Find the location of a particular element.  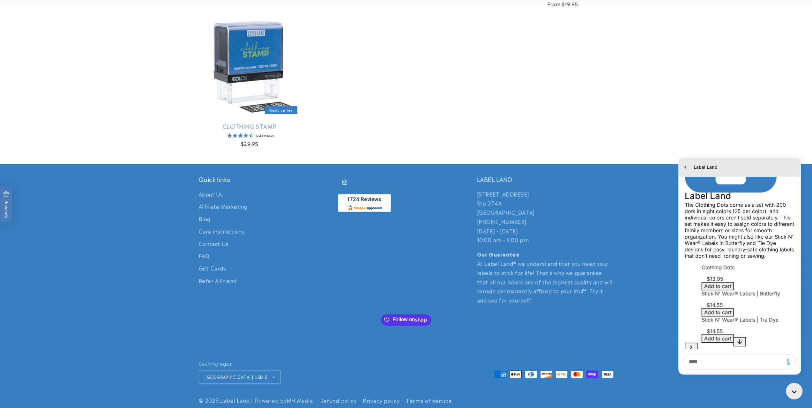

a: Care instructions is located at coordinates (221, 231).